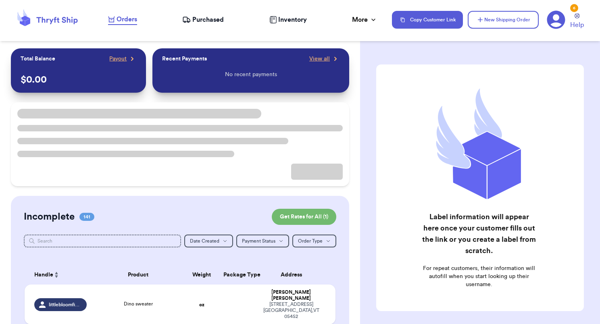  What do you see at coordinates (427, 20) in the screenshot?
I see `button: Copy Customer Link` at bounding box center [427, 20].